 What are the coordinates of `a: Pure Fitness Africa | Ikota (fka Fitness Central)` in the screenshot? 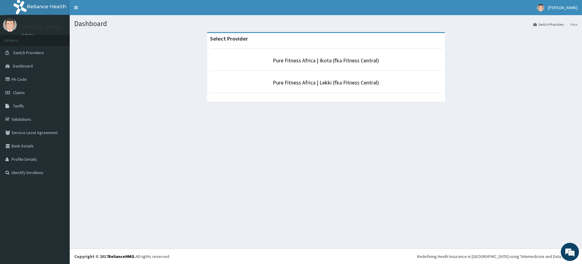 It's located at (326, 60).